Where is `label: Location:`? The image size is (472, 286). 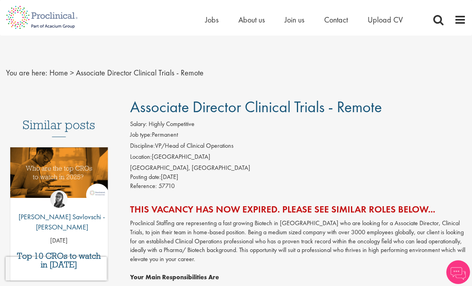
label: Location: is located at coordinates (141, 157).